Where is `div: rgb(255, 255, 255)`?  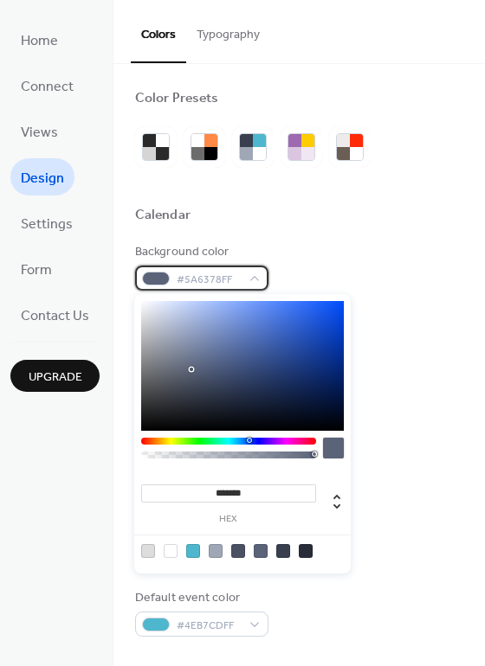
div: rgb(255, 255, 255) is located at coordinates (170, 551).